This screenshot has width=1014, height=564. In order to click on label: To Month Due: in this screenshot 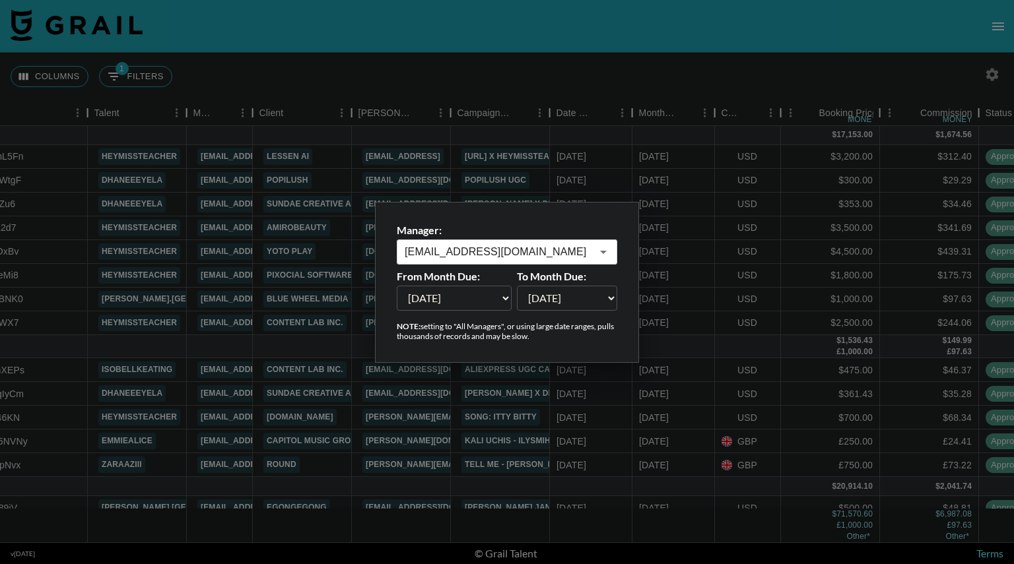, I will do `click(567, 276)`.